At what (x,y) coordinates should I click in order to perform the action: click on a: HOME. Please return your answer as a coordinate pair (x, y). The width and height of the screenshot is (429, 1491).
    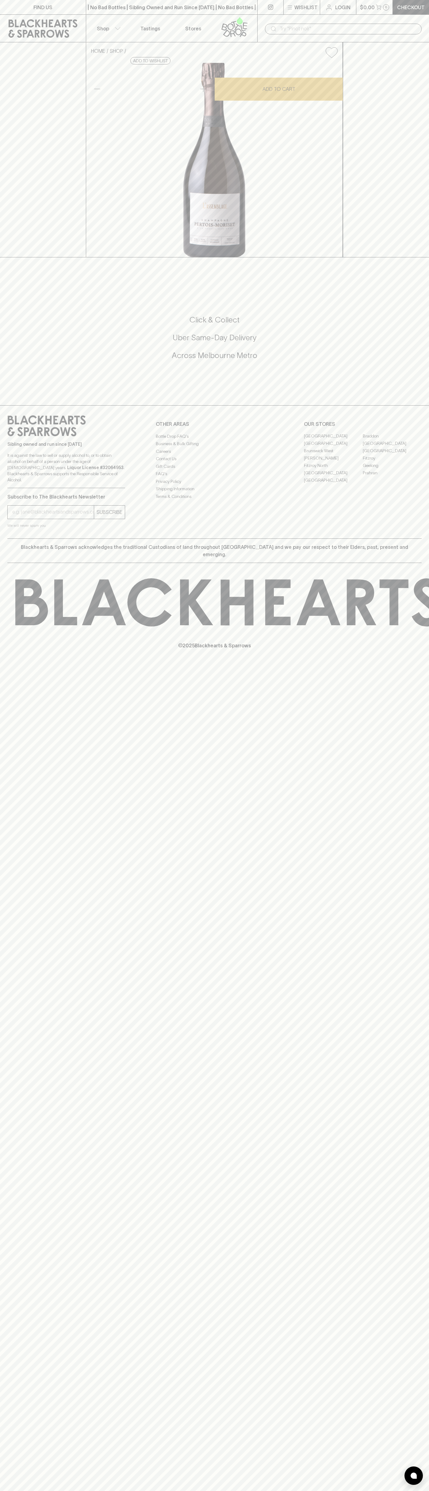
    Looking at the image, I should click on (98, 51).